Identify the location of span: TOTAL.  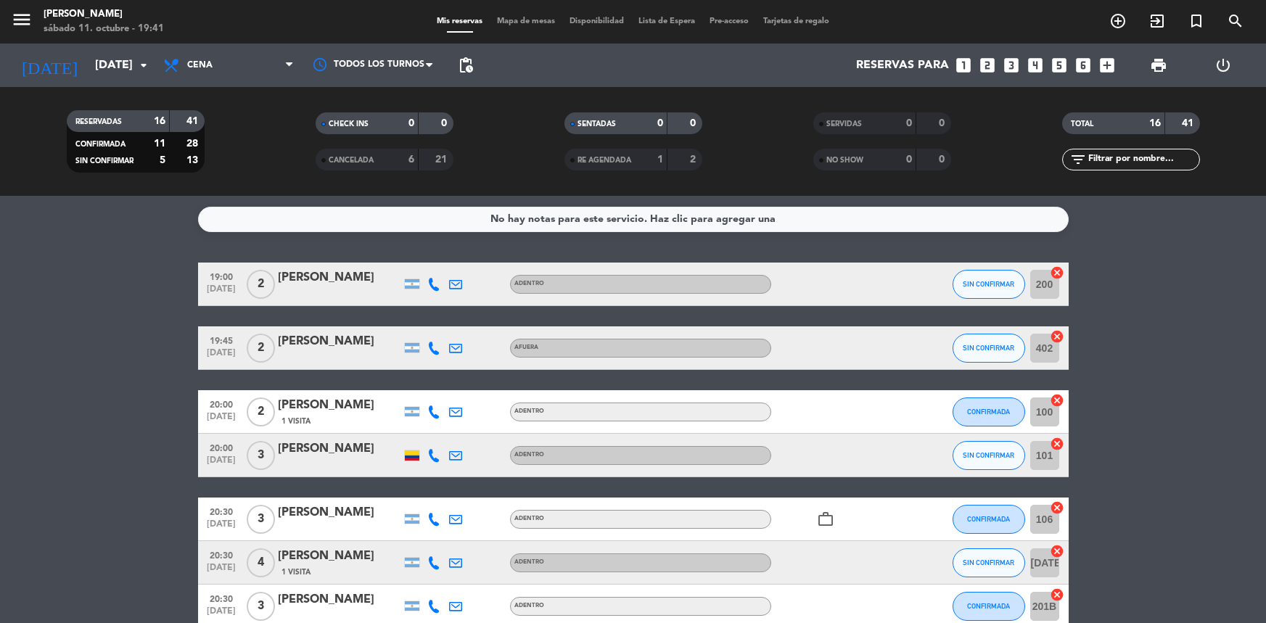
(1082, 124).